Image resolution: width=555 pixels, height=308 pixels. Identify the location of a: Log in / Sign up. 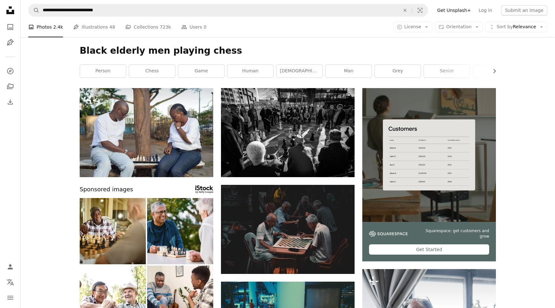
(10, 267).